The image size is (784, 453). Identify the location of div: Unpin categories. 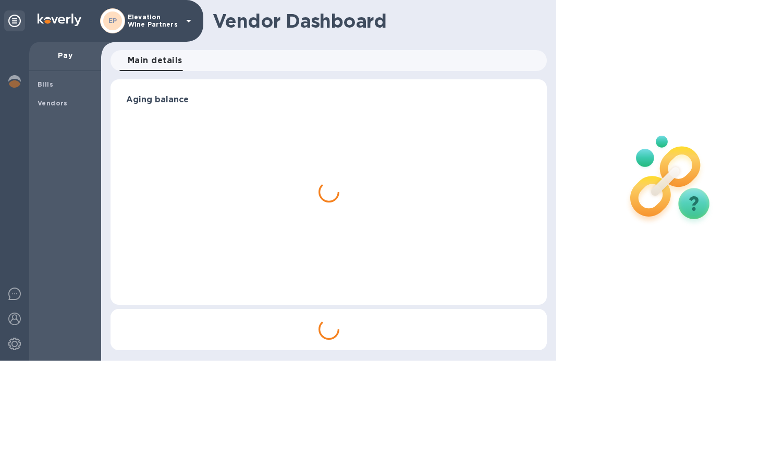
(15, 21).